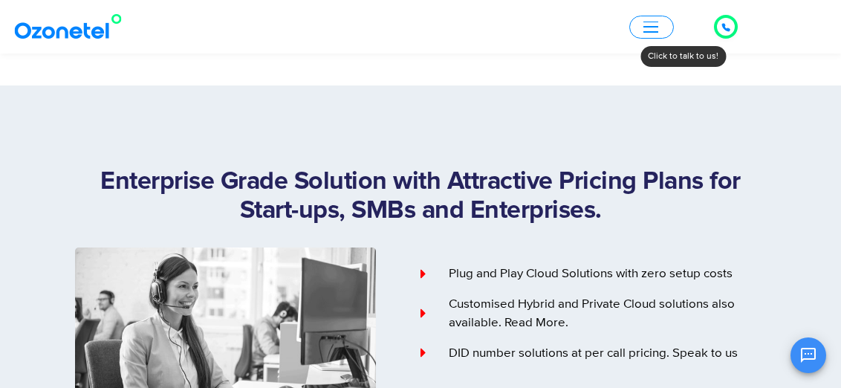  What do you see at coordinates (809, 355) in the screenshot?
I see `button: Open chat` at bounding box center [809, 355].